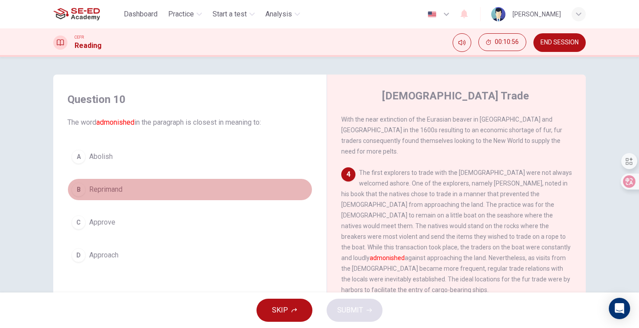 This screenshot has width=639, height=328. What do you see at coordinates (190, 190) in the screenshot?
I see `button: BReprimand` at bounding box center [190, 190].